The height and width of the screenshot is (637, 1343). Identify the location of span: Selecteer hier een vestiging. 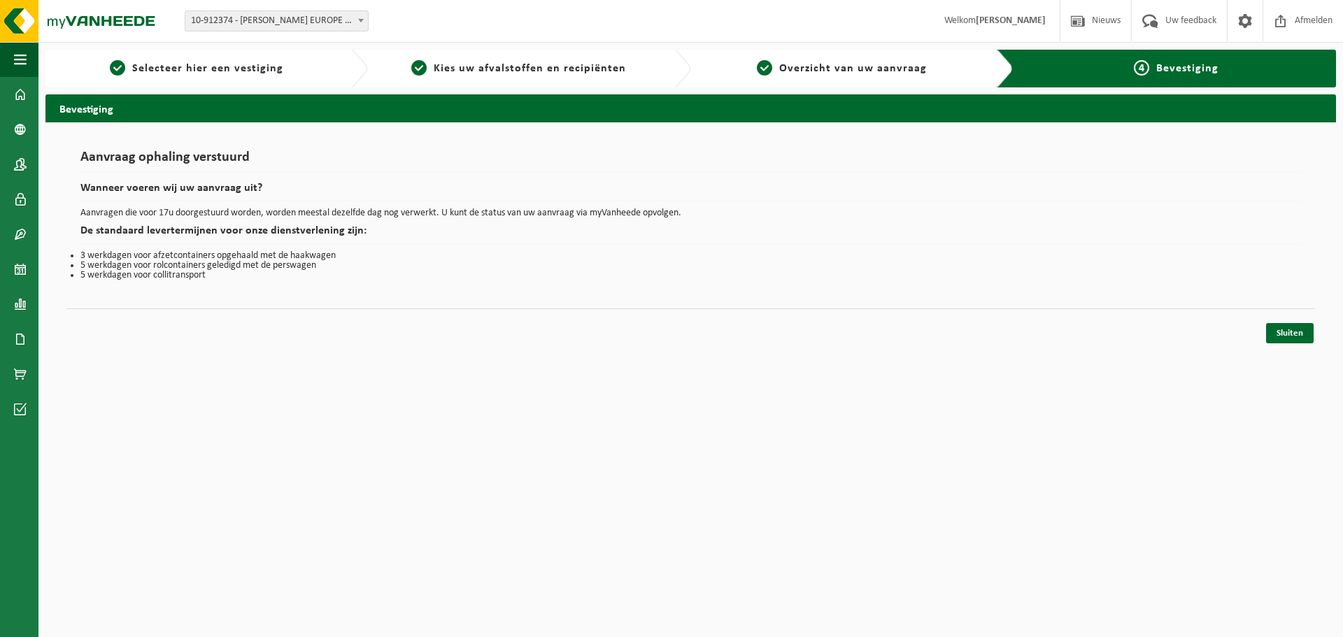
(208, 69).